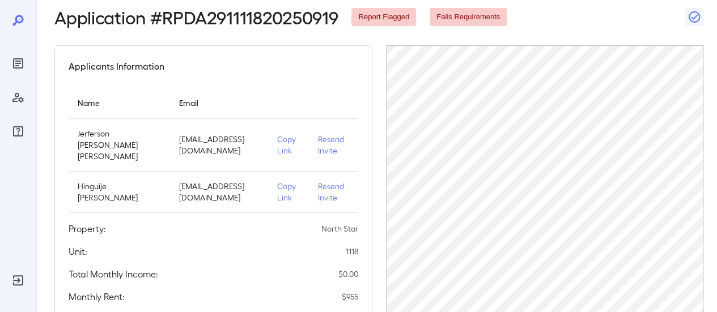  Describe the element at coordinates (18, 98) in the screenshot. I see `div: Manage Users` at that location.